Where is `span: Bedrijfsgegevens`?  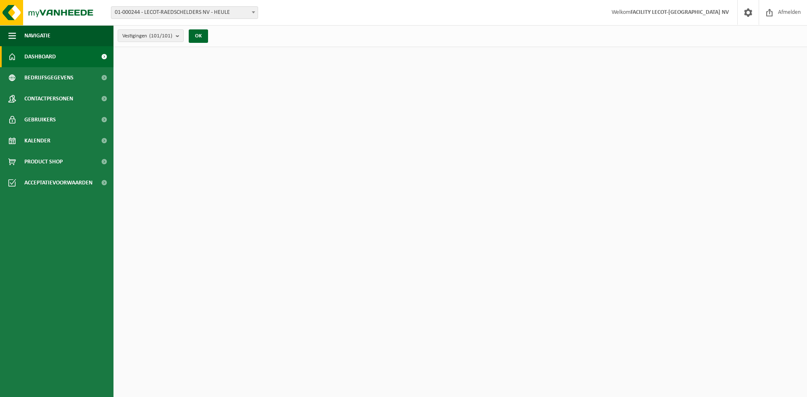
span: Bedrijfsgegevens is located at coordinates (49, 78).